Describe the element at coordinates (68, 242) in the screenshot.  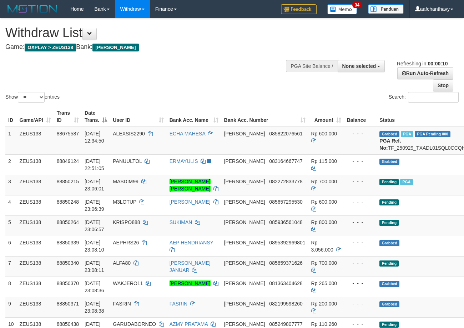
I see `span: 88850339` at that location.